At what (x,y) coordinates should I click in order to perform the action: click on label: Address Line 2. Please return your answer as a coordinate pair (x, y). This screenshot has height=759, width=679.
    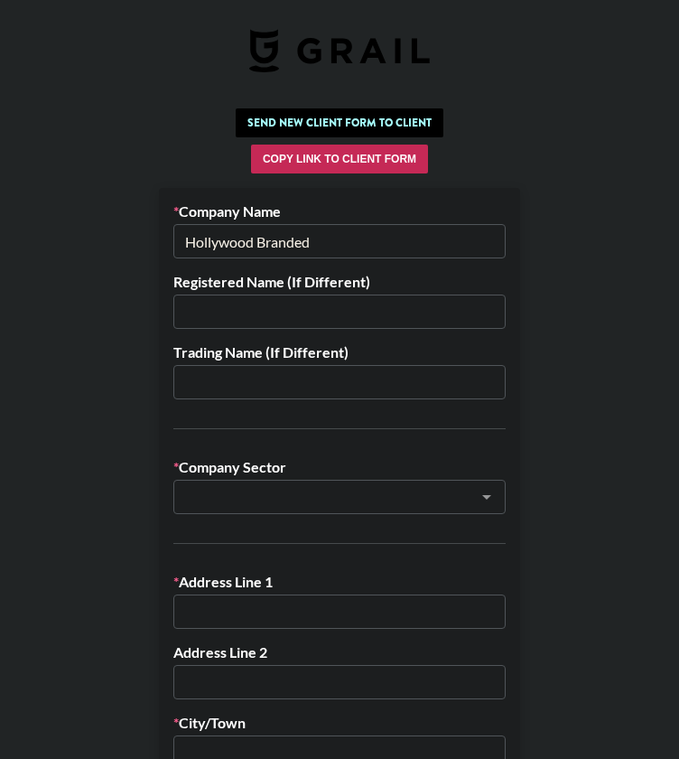
    Looking at the image, I should click on (340, 652).